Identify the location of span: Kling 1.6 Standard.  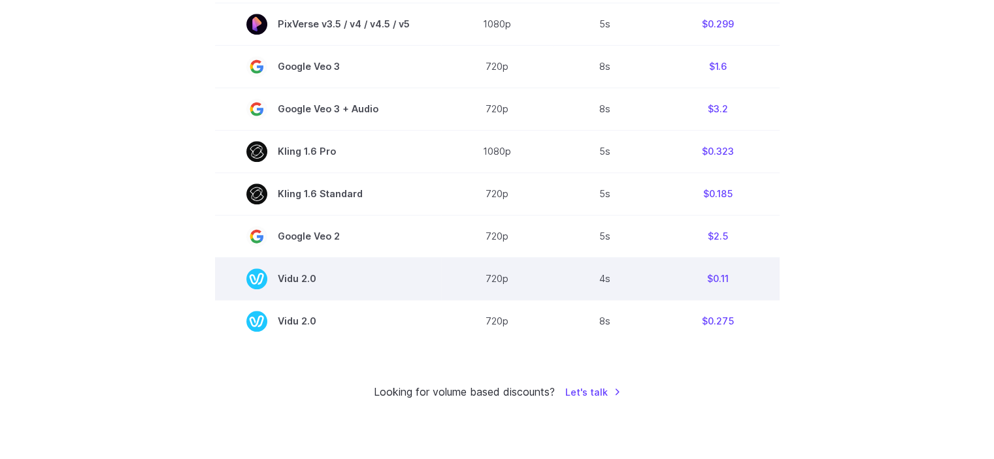
(328, 194).